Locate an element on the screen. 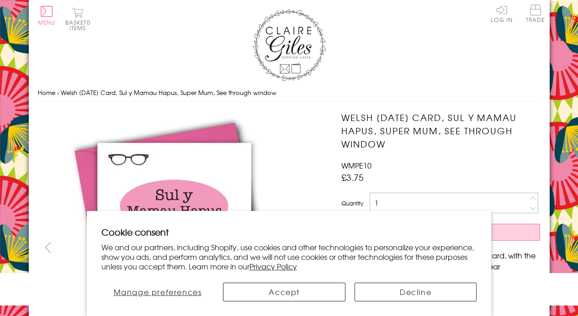 This screenshot has width=578, height=316. span: Menu is located at coordinates (47, 22).